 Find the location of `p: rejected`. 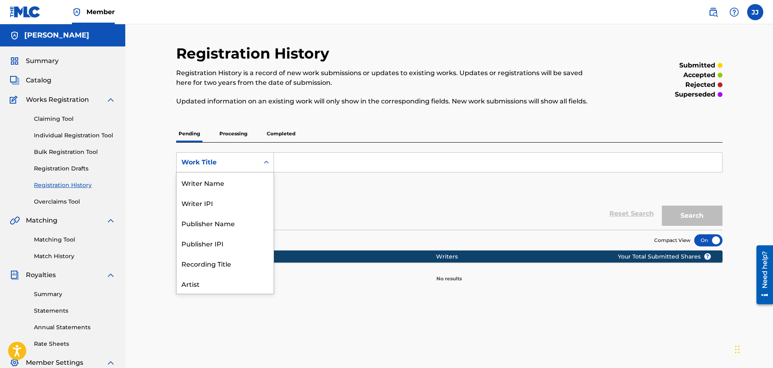

p: rejected is located at coordinates (700, 85).